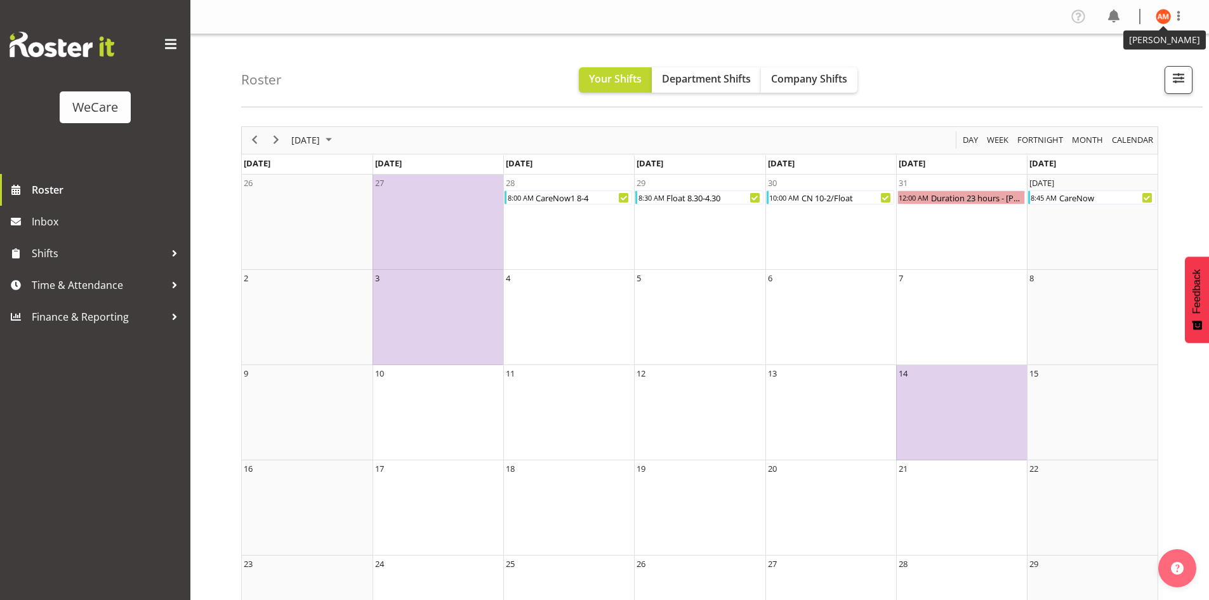 The height and width of the screenshot is (600, 1209). What do you see at coordinates (706, 79) in the screenshot?
I see `span: Department Shifts` at bounding box center [706, 79].